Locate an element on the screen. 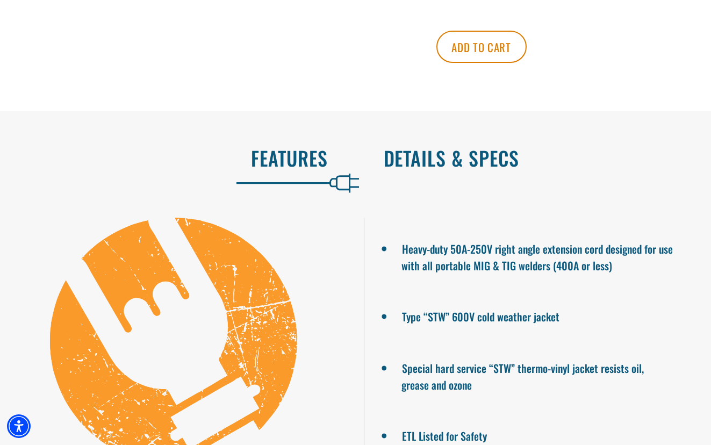 The image size is (711, 445). li: Type “STW” 600V cold weather jacket is located at coordinates (537, 315).